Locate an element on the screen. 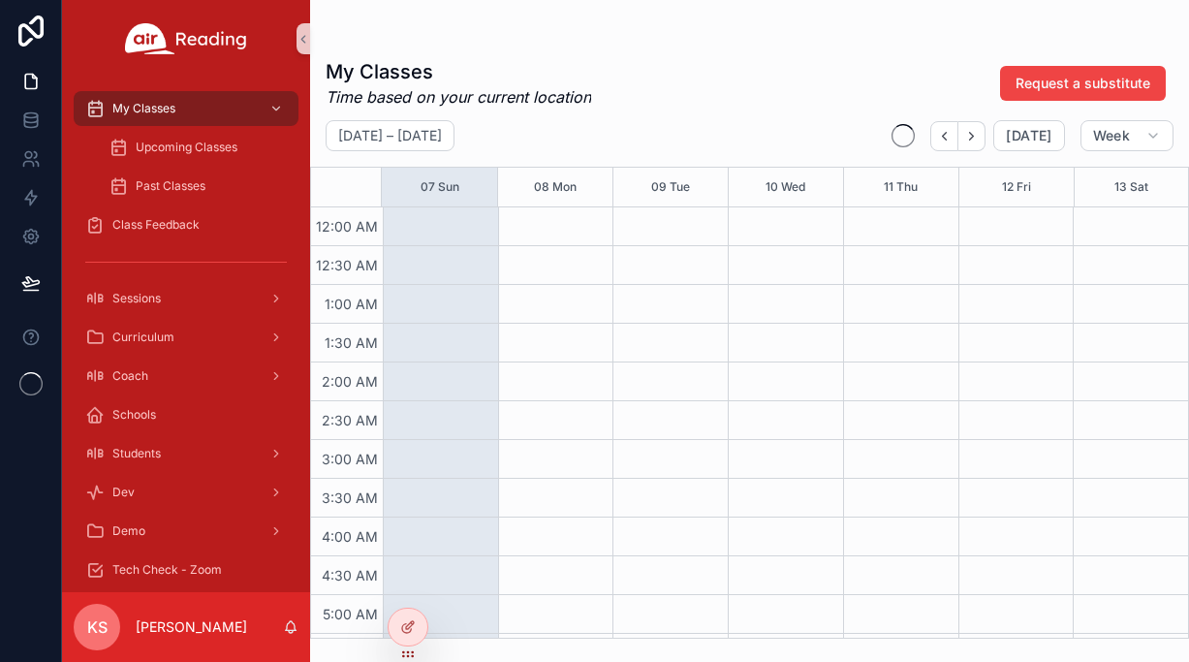  span: Curriculum is located at coordinates (143, 337).